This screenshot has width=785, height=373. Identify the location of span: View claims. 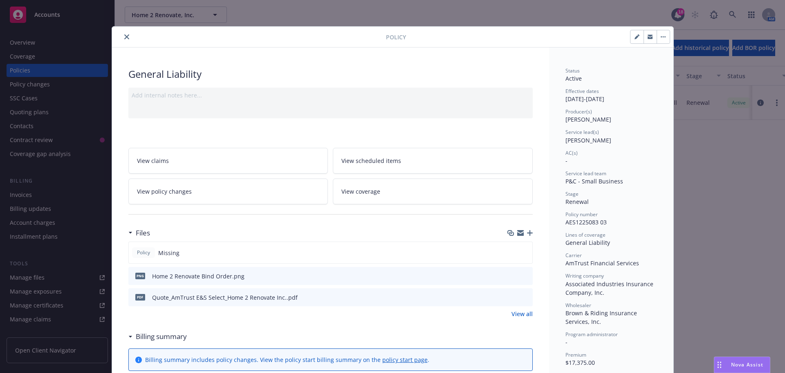
(153, 160).